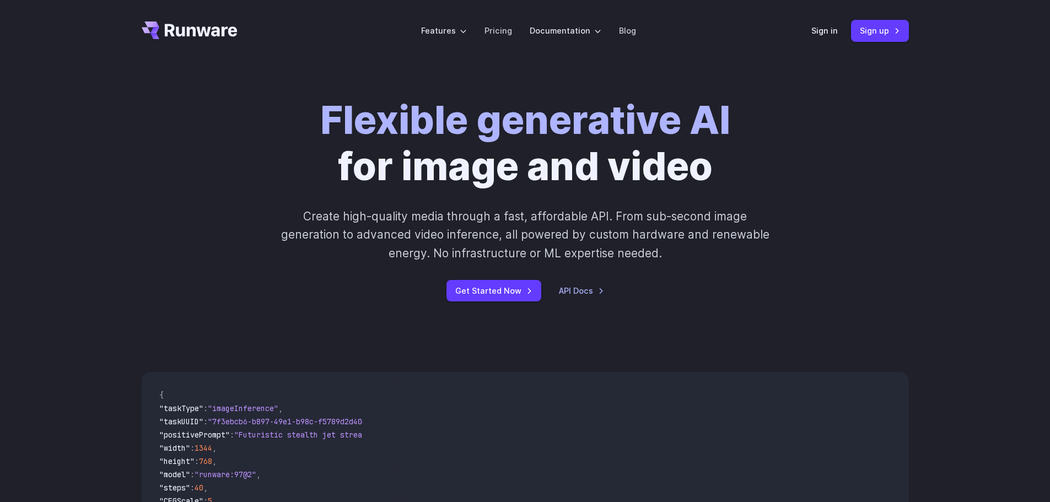  Describe the element at coordinates (566, 30) in the screenshot. I see `label: Documentation` at that location.